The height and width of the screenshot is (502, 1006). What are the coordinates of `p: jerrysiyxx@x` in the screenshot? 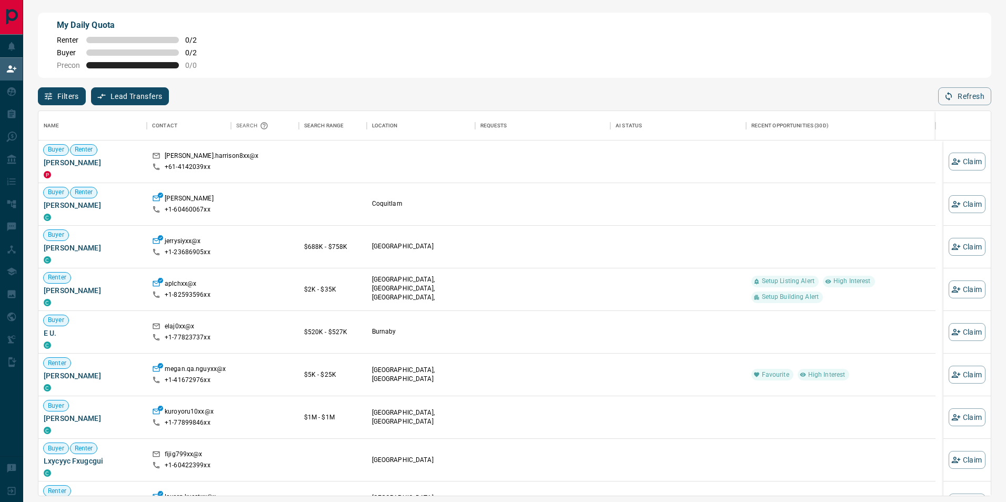 It's located at (182, 242).